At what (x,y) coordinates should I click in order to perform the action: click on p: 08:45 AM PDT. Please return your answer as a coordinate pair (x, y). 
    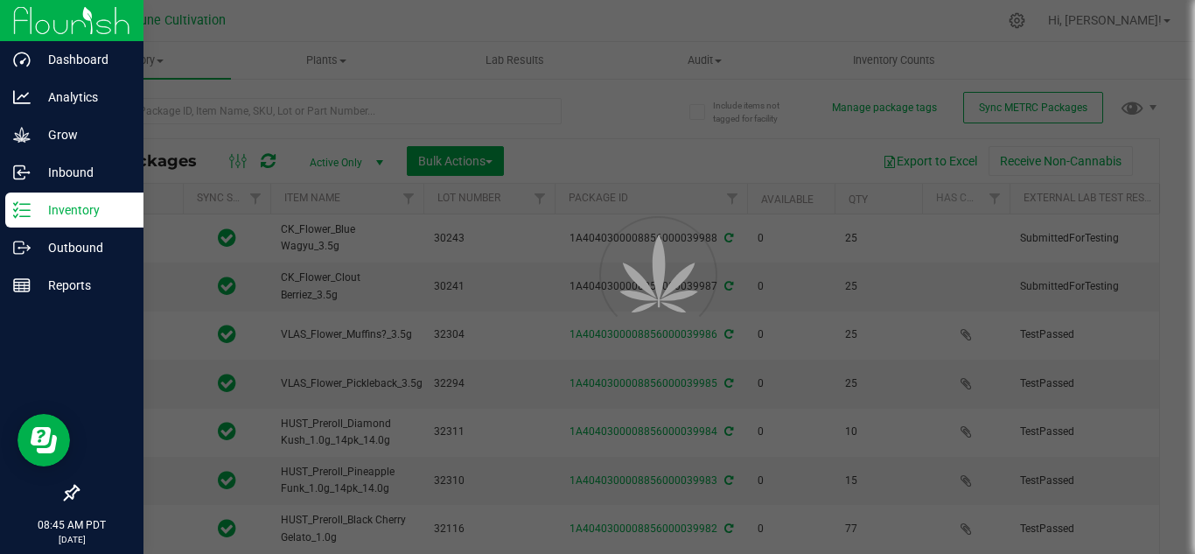
    Looking at the image, I should click on (72, 525).